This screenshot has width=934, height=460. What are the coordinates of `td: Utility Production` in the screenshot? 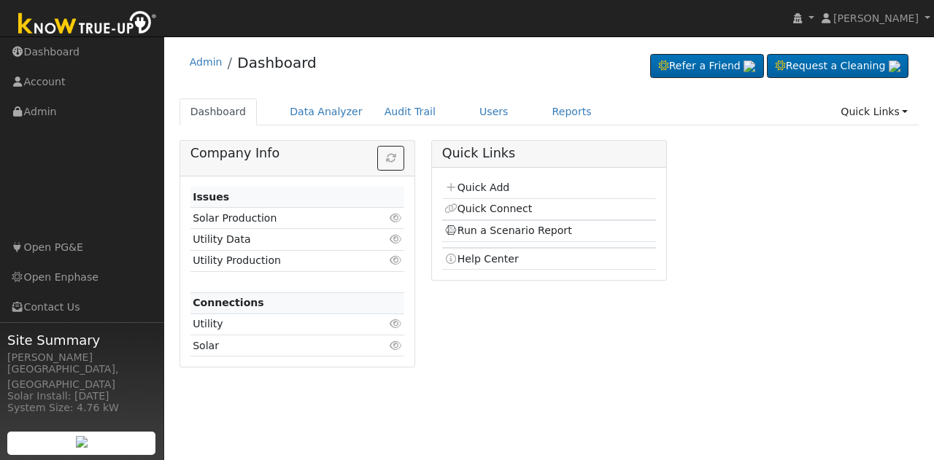 It's located at (280, 260).